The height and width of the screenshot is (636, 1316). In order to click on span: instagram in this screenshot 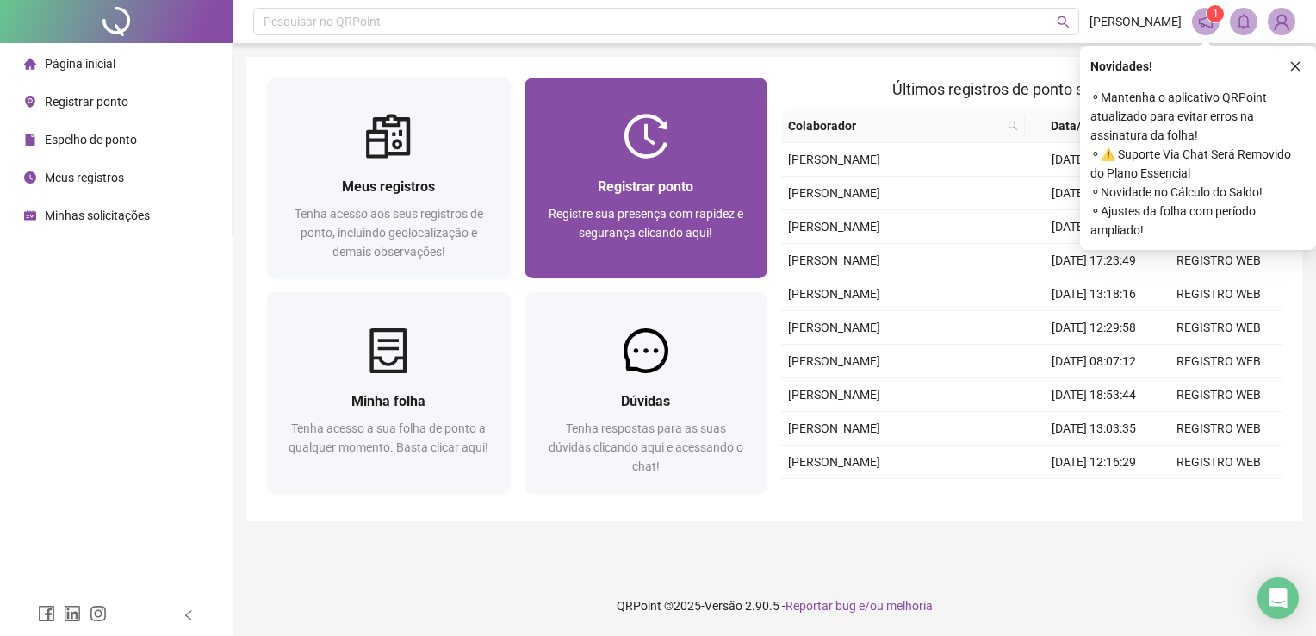, I will do `click(98, 613)`.